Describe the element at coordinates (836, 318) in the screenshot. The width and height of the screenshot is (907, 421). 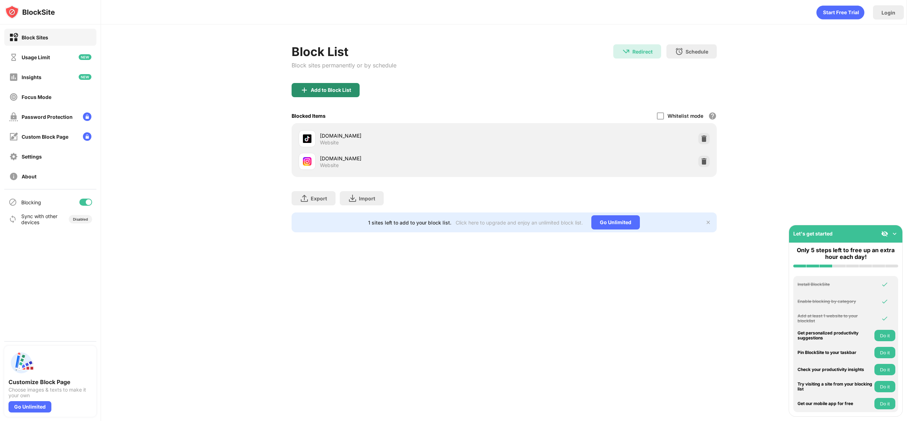
I see `div: Add at least 1 website to your blocklist` at that location.